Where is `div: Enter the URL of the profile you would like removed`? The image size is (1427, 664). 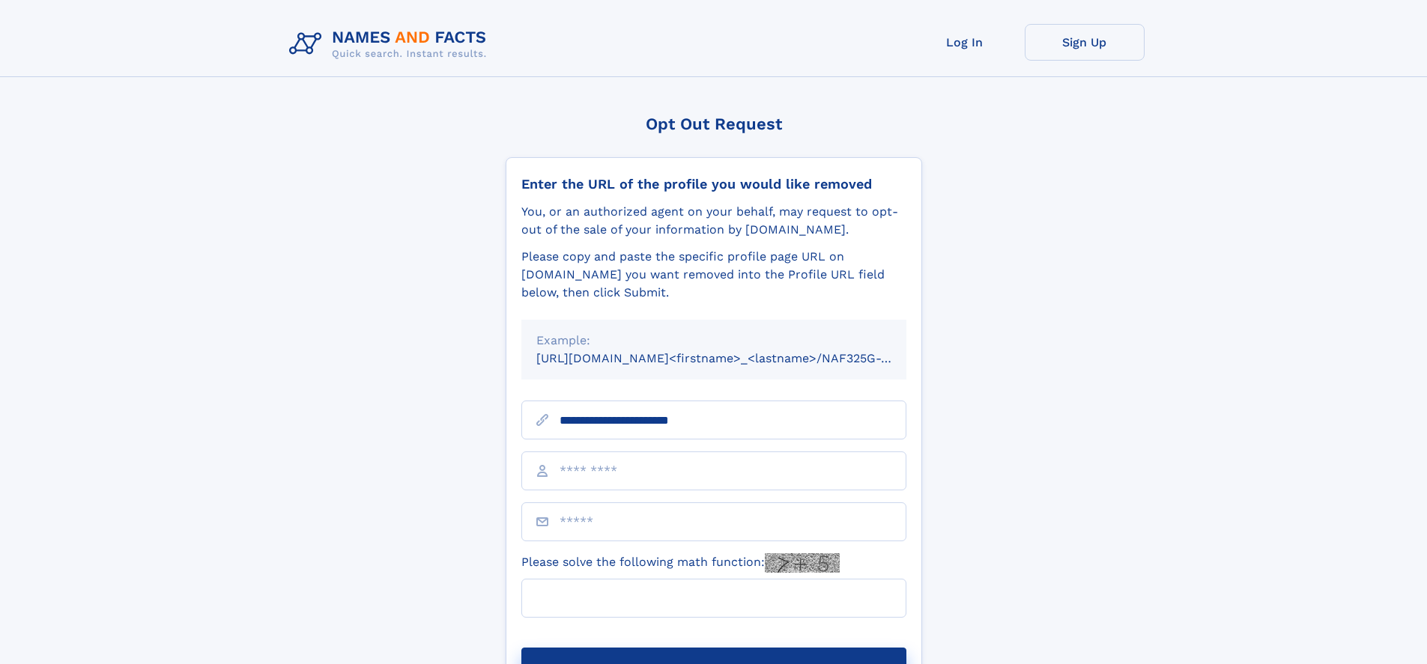 div: Enter the URL of the profile you would like removed is located at coordinates (714, 184).